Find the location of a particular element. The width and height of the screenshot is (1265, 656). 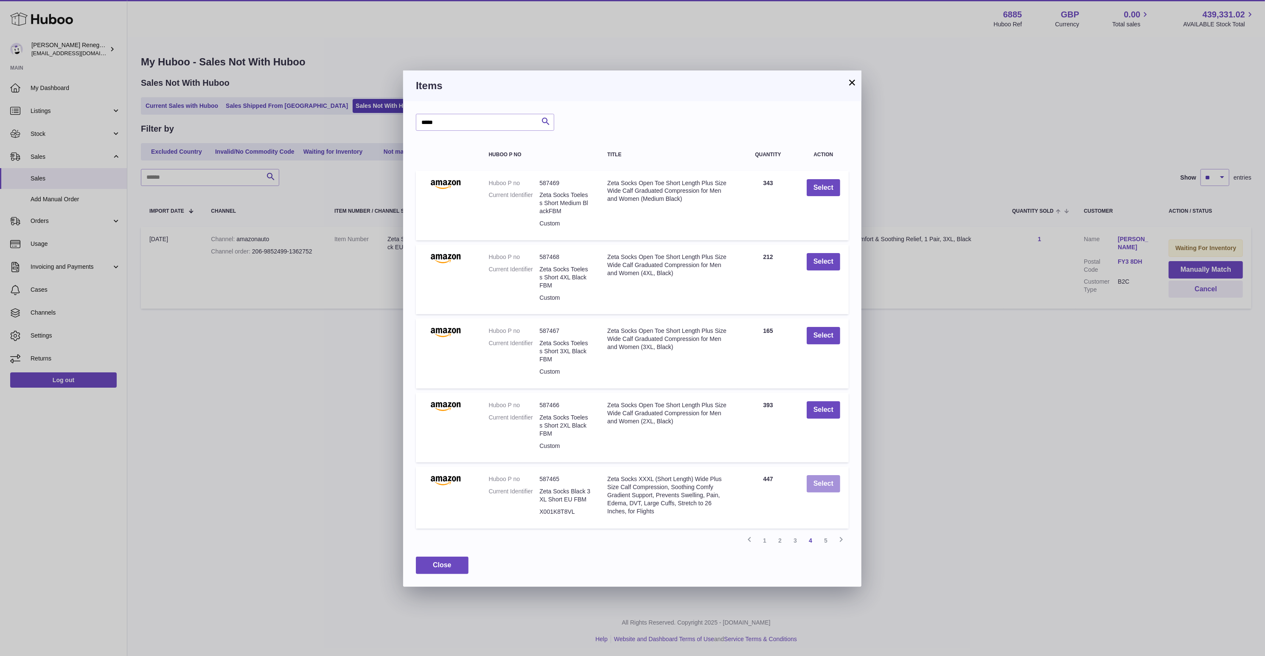

dd: Zeta Socks Toeless Short Medium BlackFBM is located at coordinates (565, 203).